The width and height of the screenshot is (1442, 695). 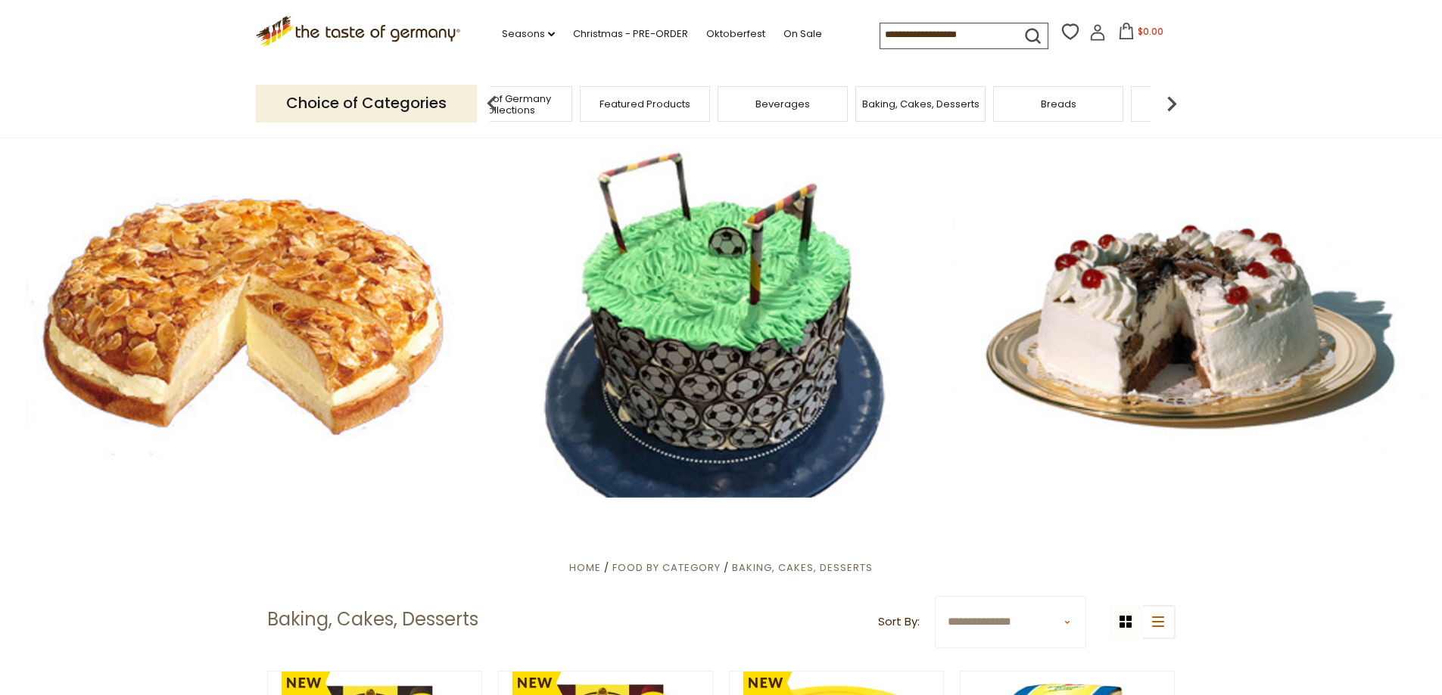 I want to click on span: $0.00, so click(x=1150, y=31).